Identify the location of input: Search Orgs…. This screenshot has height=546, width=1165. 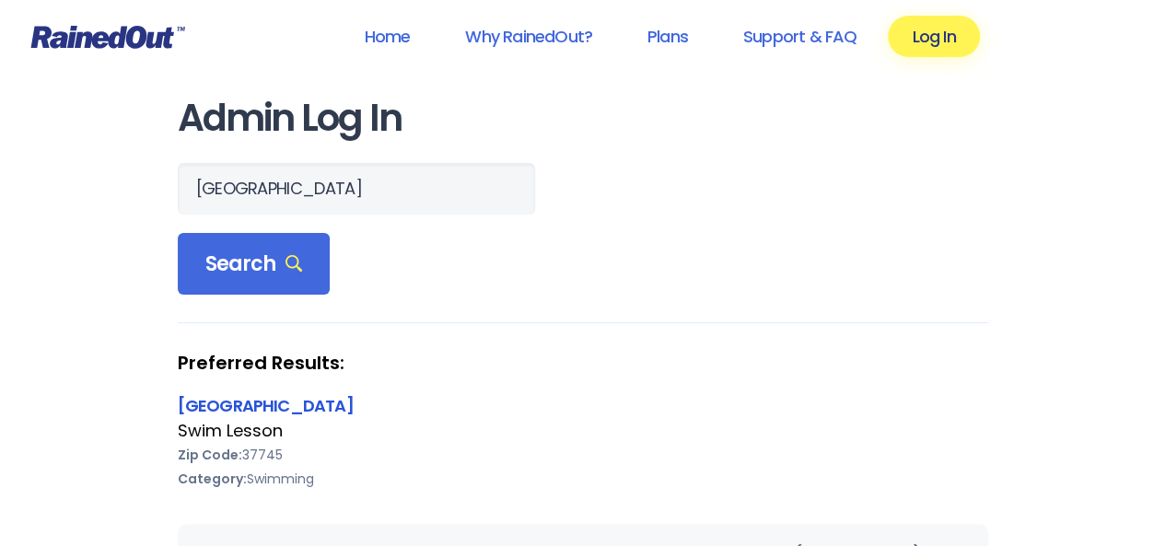
(356, 189).